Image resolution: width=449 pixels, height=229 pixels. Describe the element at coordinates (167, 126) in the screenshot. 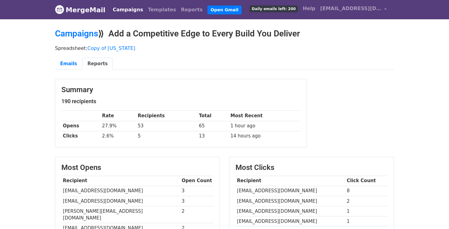

I see `td: 53` at that location.